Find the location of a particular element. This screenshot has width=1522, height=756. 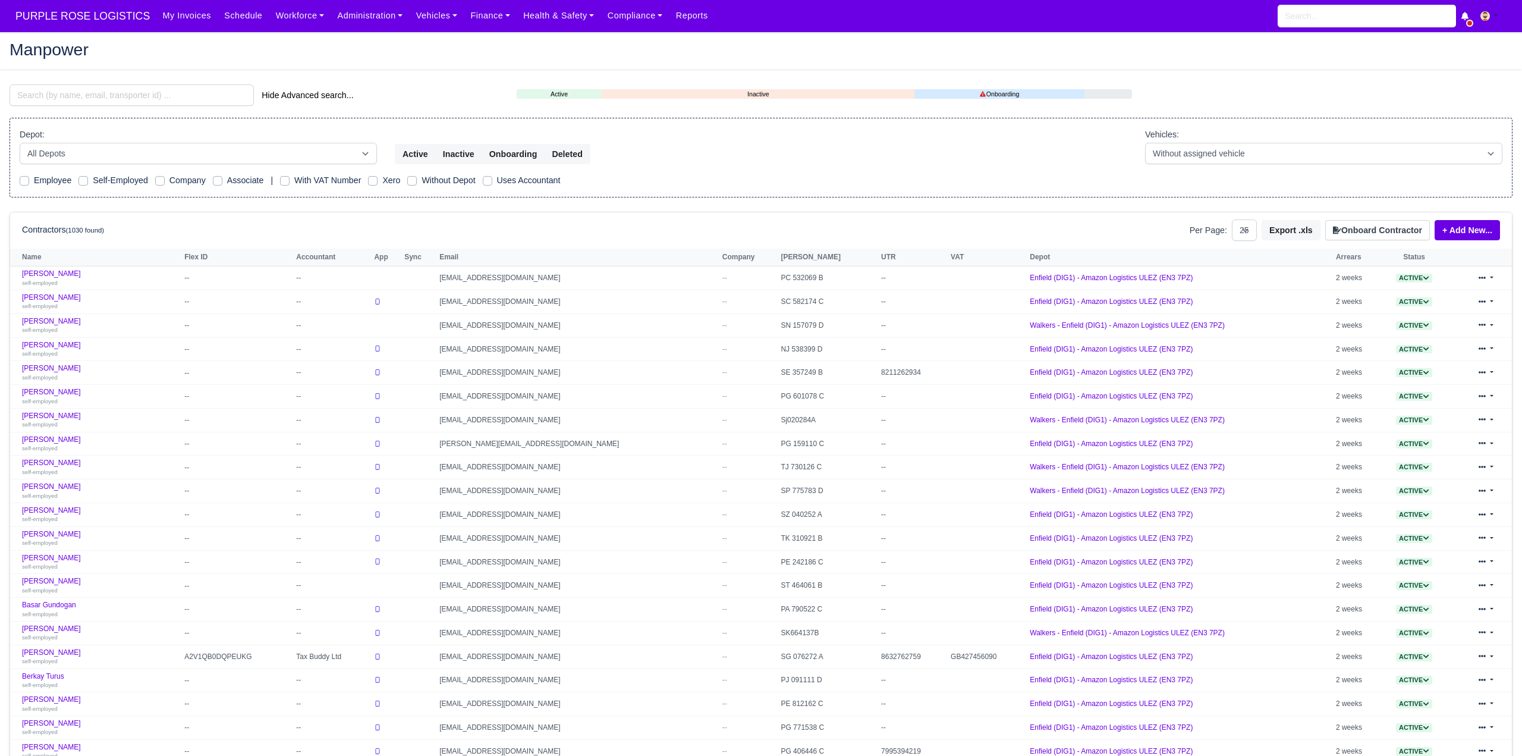

td: PE 242186 C is located at coordinates (828, 562).